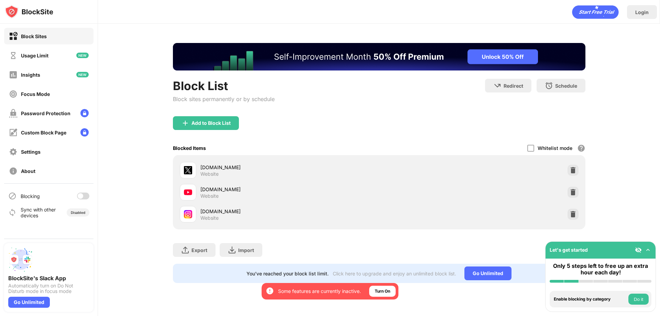 The height and width of the screenshot is (316, 660). Describe the element at coordinates (513, 86) in the screenshot. I see `div: Redirect` at that location.